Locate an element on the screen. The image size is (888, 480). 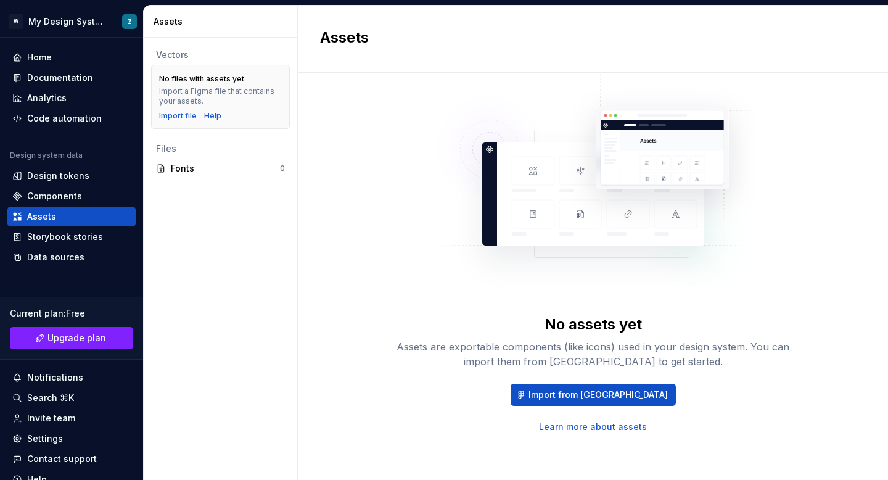
div: Settings is located at coordinates (45, 439).